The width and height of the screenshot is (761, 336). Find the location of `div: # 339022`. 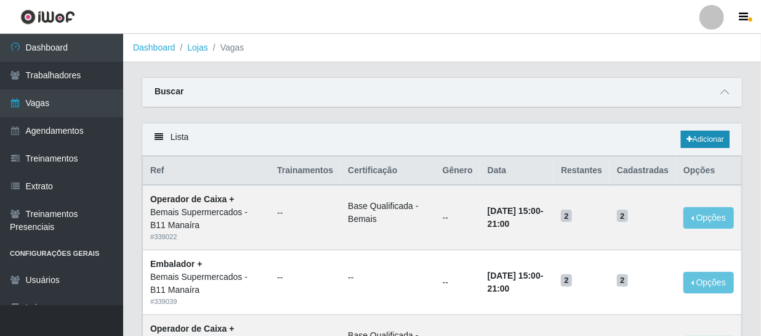

div: # 339022 is located at coordinates (206, 236).